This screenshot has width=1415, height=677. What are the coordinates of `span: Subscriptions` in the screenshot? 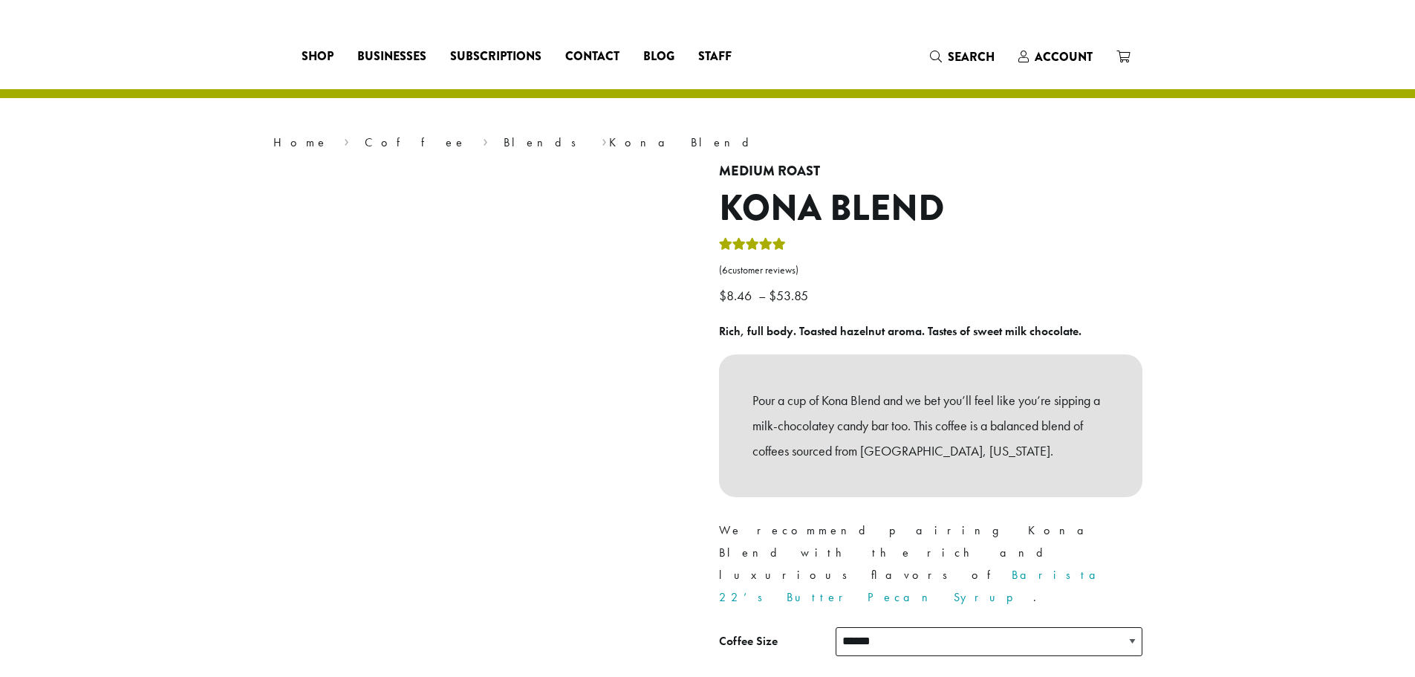 It's located at (496, 56).